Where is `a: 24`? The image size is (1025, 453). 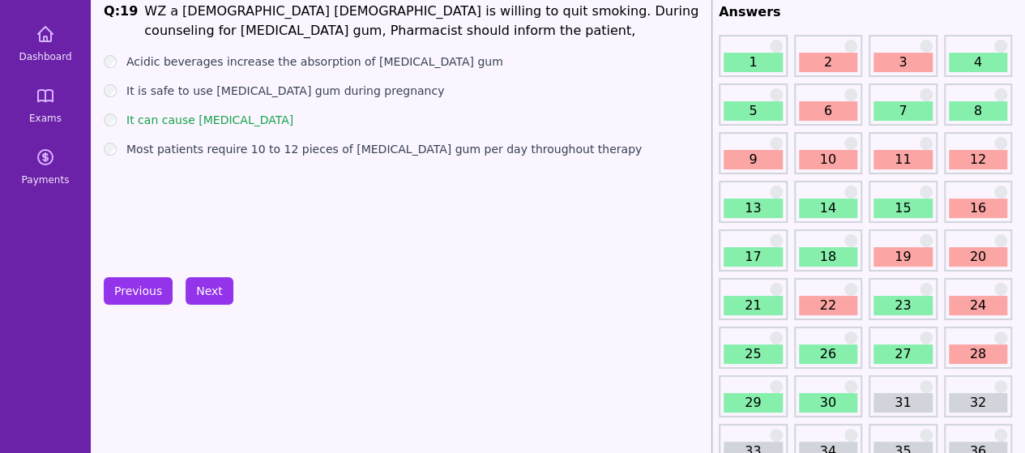 a: 24 is located at coordinates (978, 306).